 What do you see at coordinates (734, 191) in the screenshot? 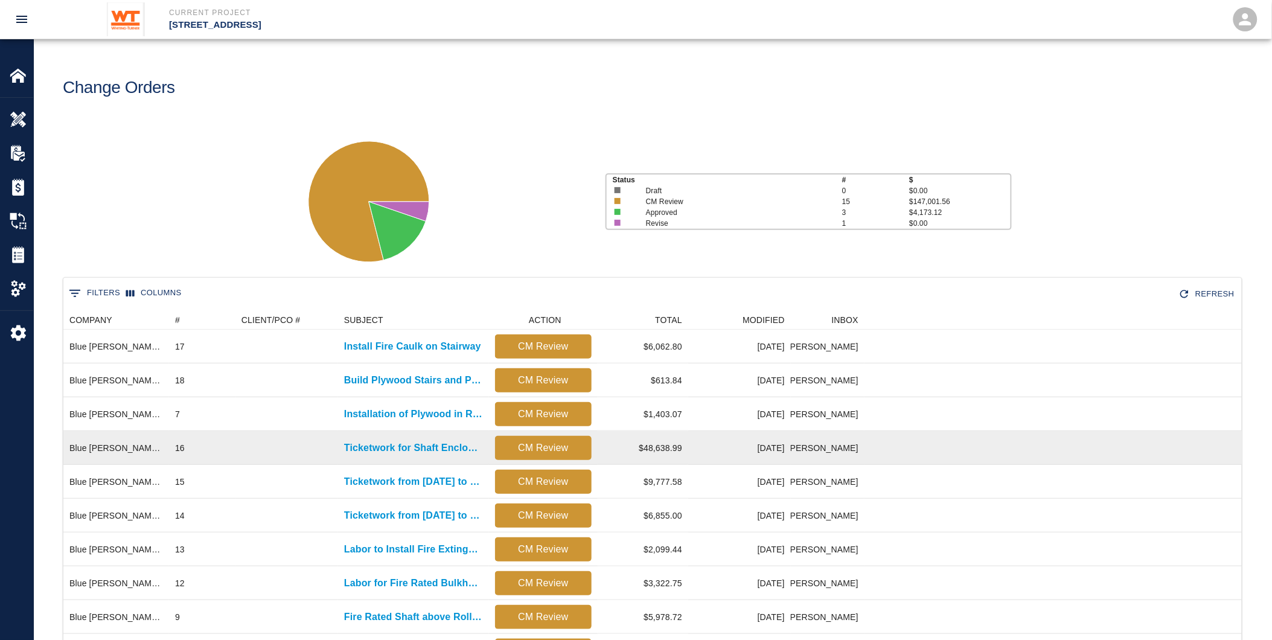
I see `p: Draft` at bounding box center [734, 191].